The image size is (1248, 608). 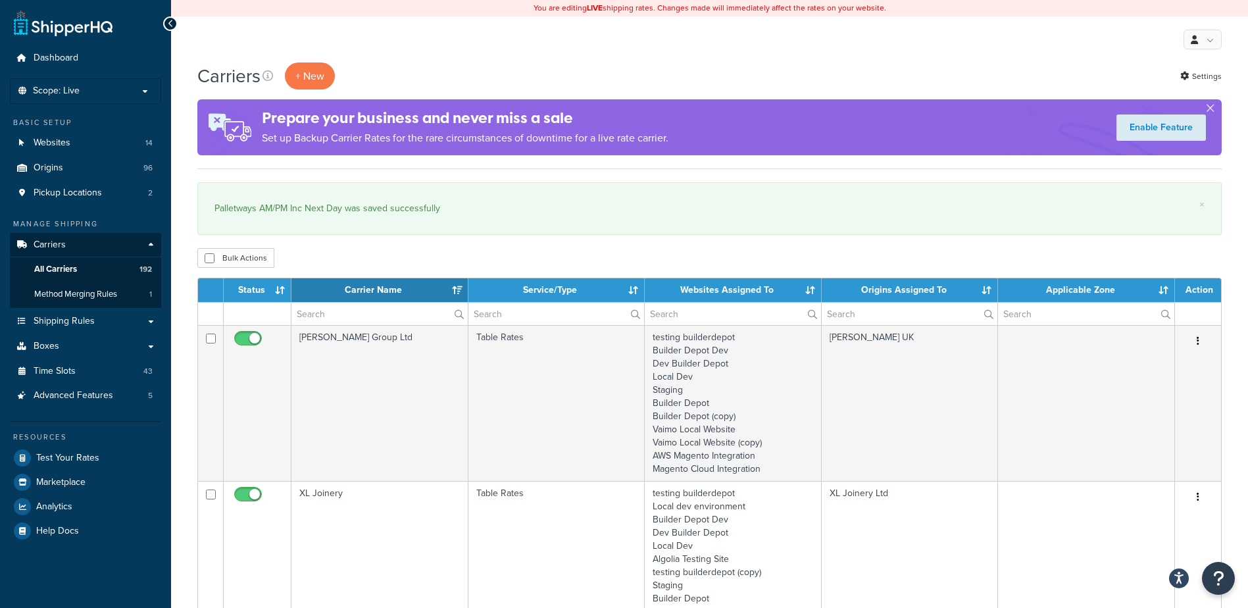 What do you see at coordinates (257, 290) in the screenshot?
I see `th: Status: activate to sort column ascending` at bounding box center [257, 290].